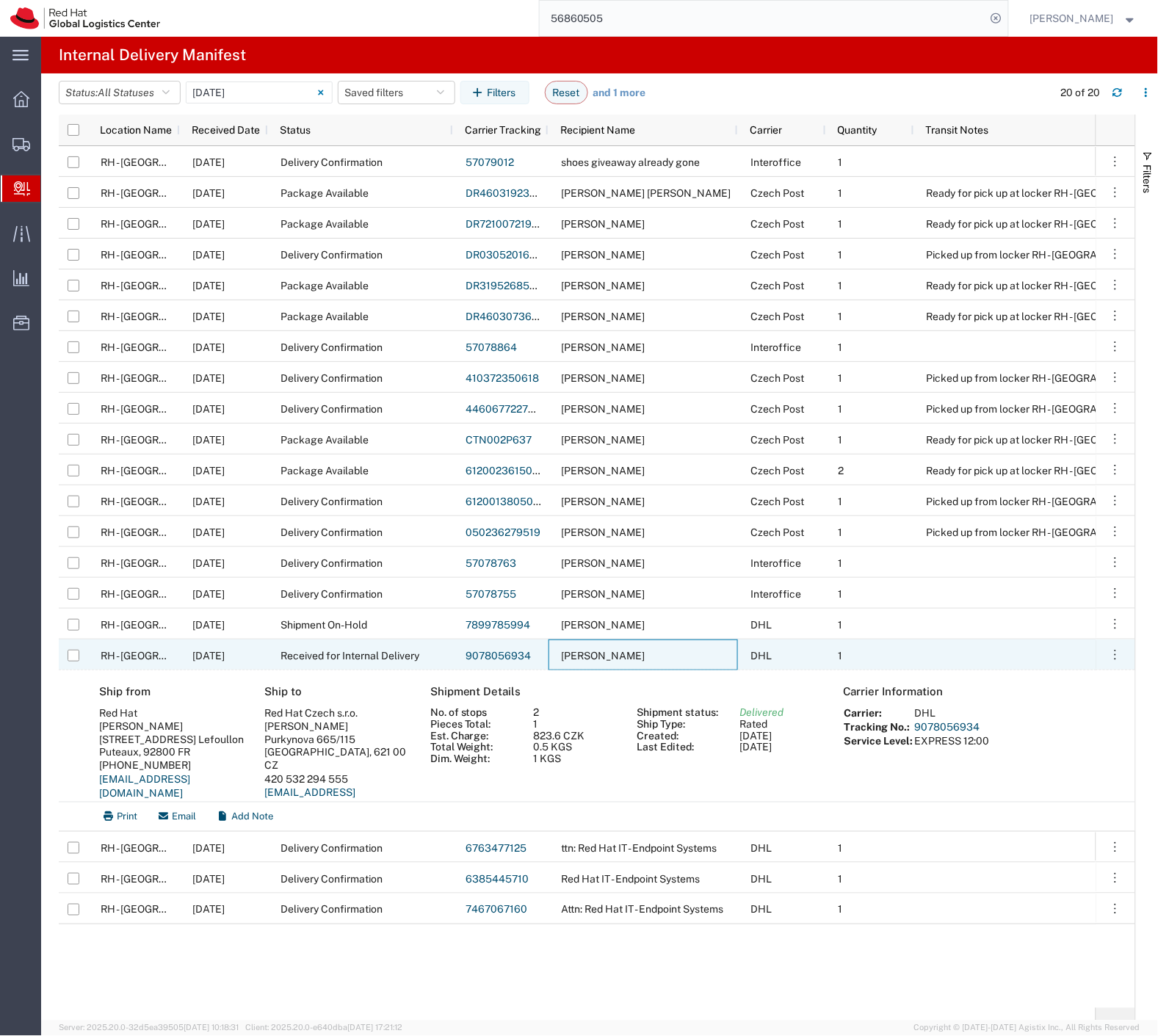 This screenshot has width=1158, height=1036. I want to click on td: DHL, so click(953, 713).